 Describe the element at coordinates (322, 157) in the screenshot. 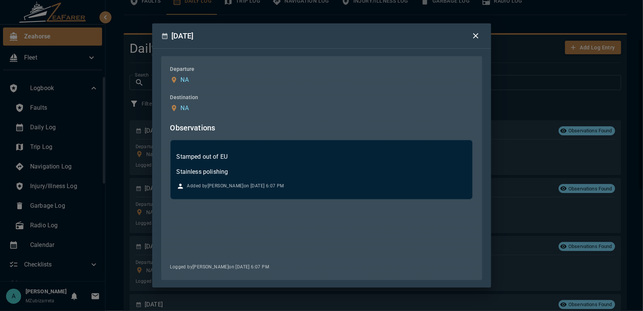

I see `p: Stamped out of EU` at that location.